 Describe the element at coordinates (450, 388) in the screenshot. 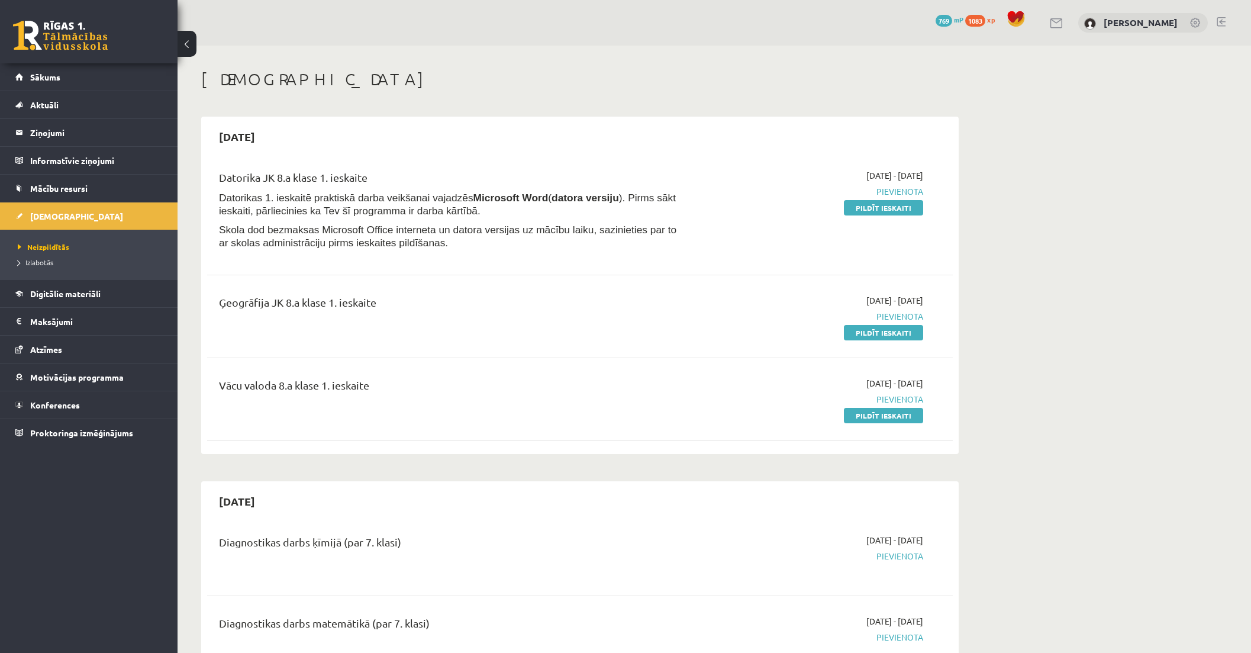

I see `div: Vācu valoda 8.a klase 1. ieskaite` at that location.